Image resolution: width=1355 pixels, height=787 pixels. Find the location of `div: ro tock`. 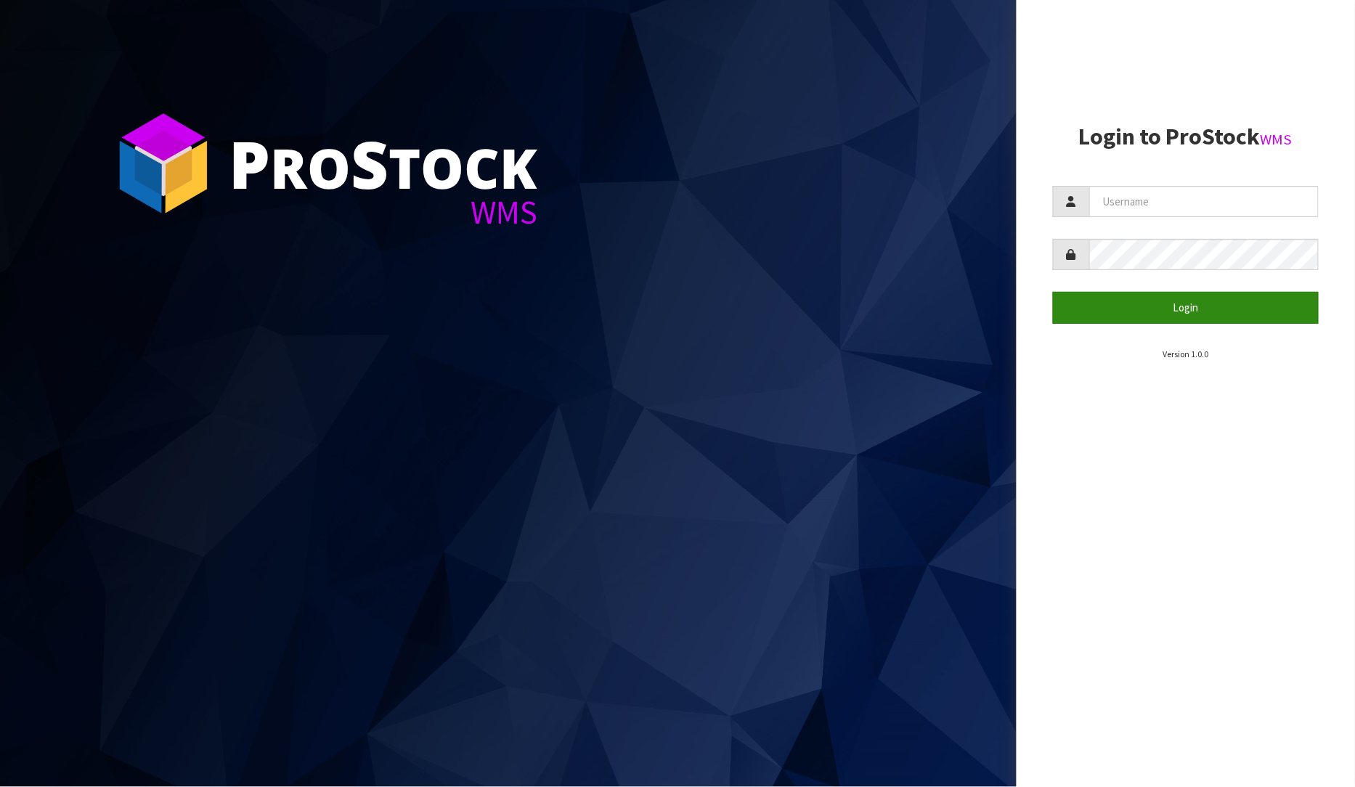

div: ro tock is located at coordinates (383, 163).